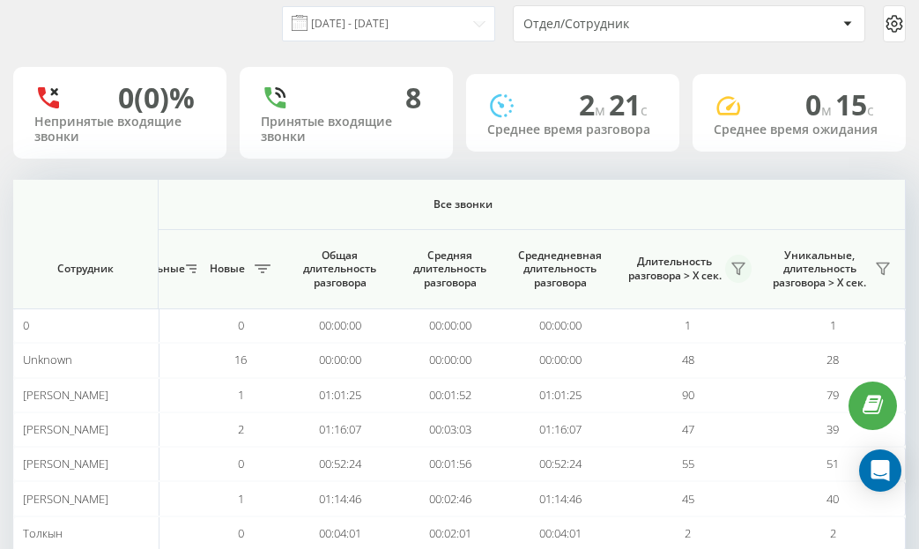  I want to click on span: Длительность разговора > Х сек., so click(674, 268).